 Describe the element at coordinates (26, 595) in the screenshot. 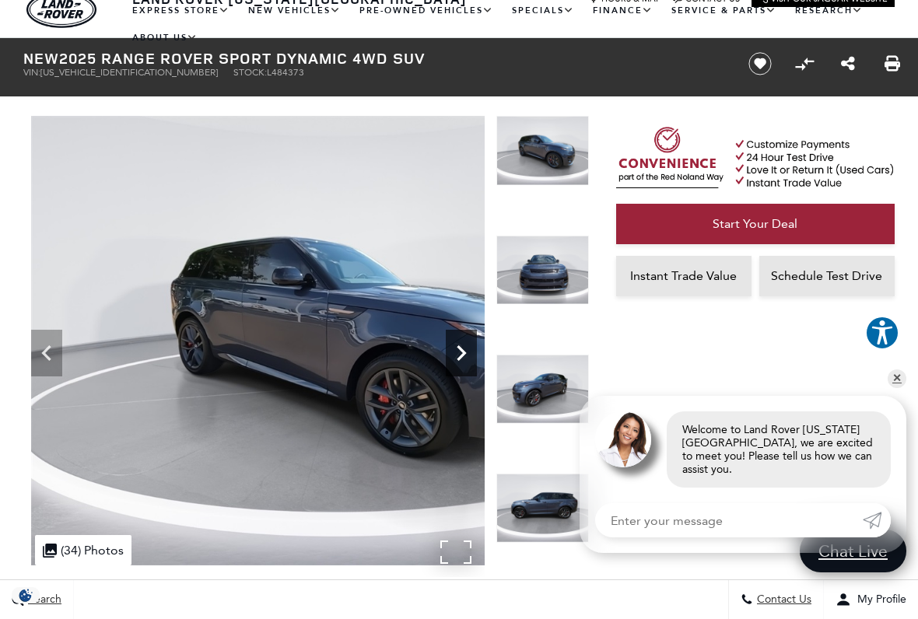

I see `img: Opt-Out Icon` at that location.